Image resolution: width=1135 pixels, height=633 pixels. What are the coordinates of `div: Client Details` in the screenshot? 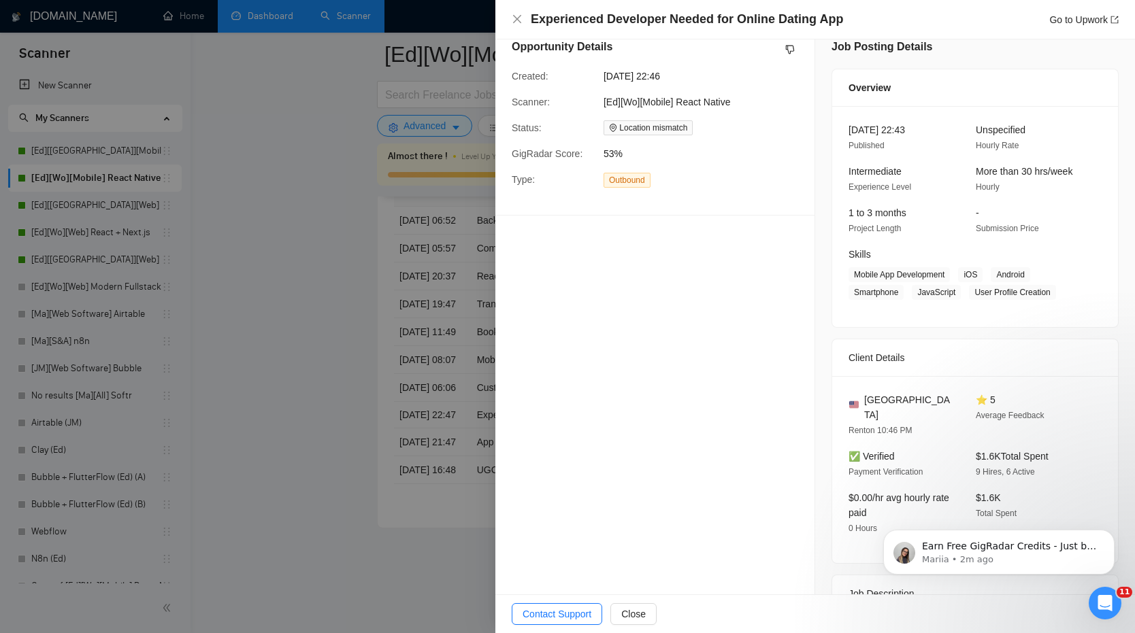 It's located at (975, 358).